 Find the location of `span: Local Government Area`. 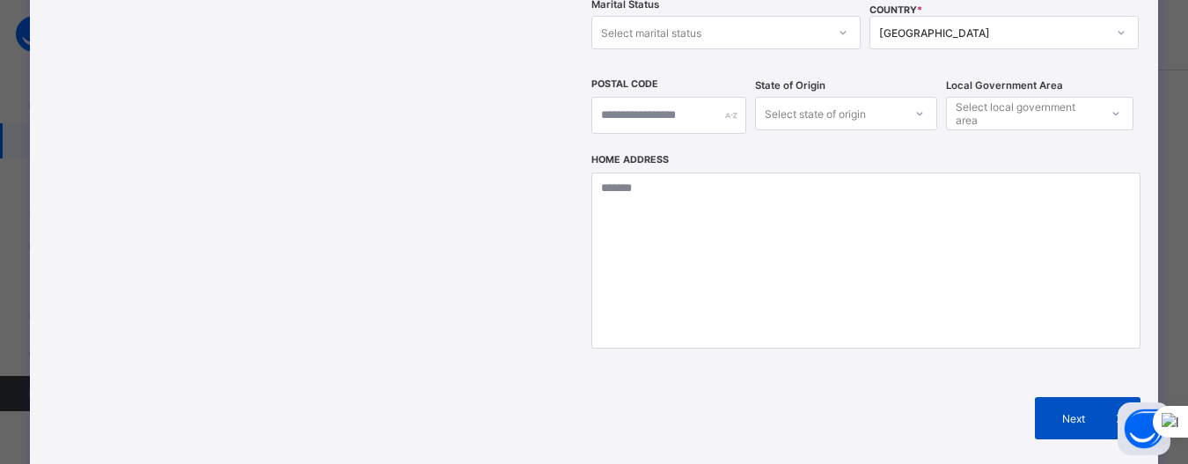

span: Local Government Area is located at coordinates (1004, 85).